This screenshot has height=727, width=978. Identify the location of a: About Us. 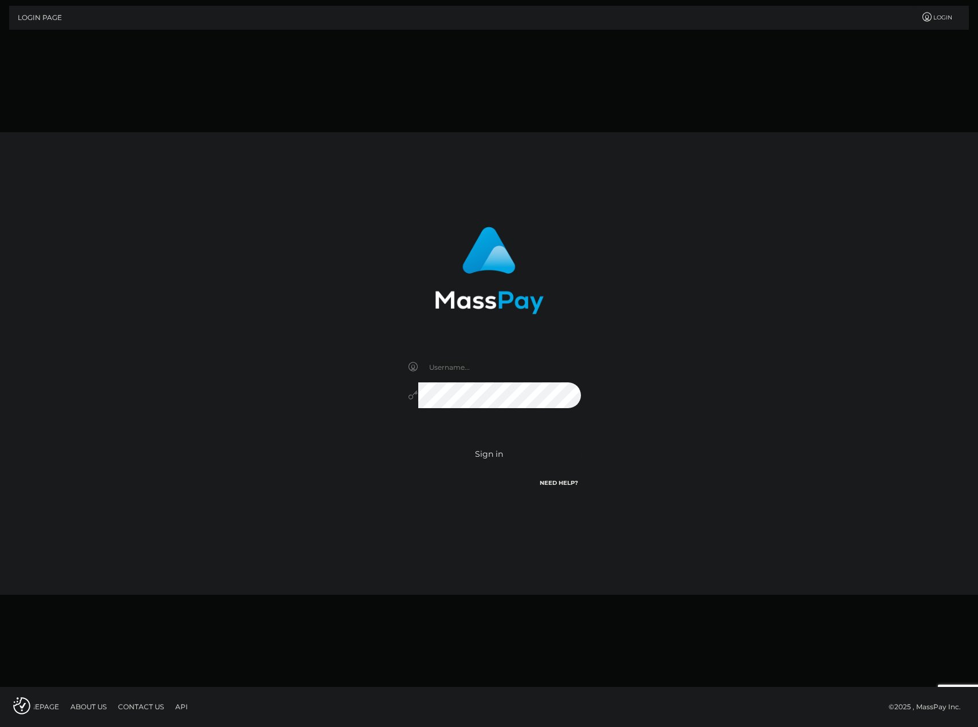
(88, 707).